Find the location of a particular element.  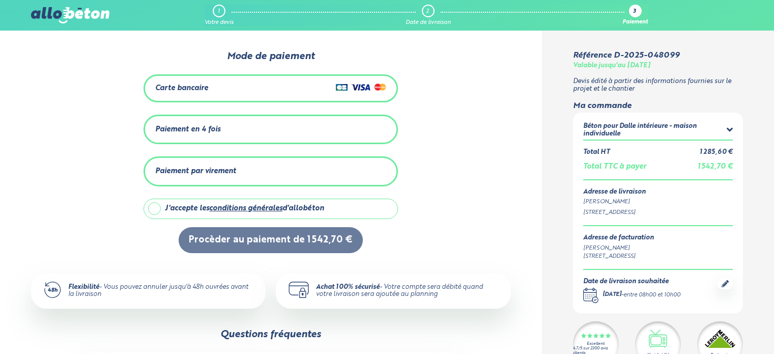

div: Date de livraison souhaitée is located at coordinates (631, 281).